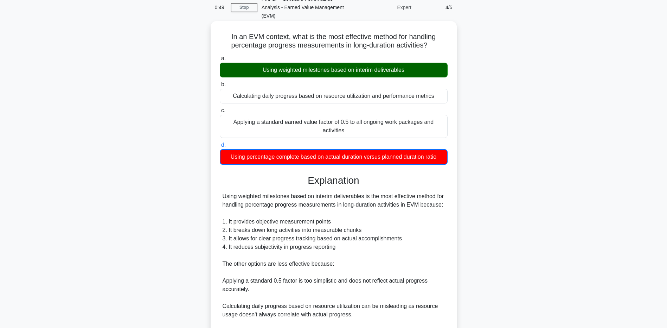 This screenshot has height=328, width=667. Describe the element at coordinates (221, 7) in the screenshot. I see `div: 0:49` at that location.